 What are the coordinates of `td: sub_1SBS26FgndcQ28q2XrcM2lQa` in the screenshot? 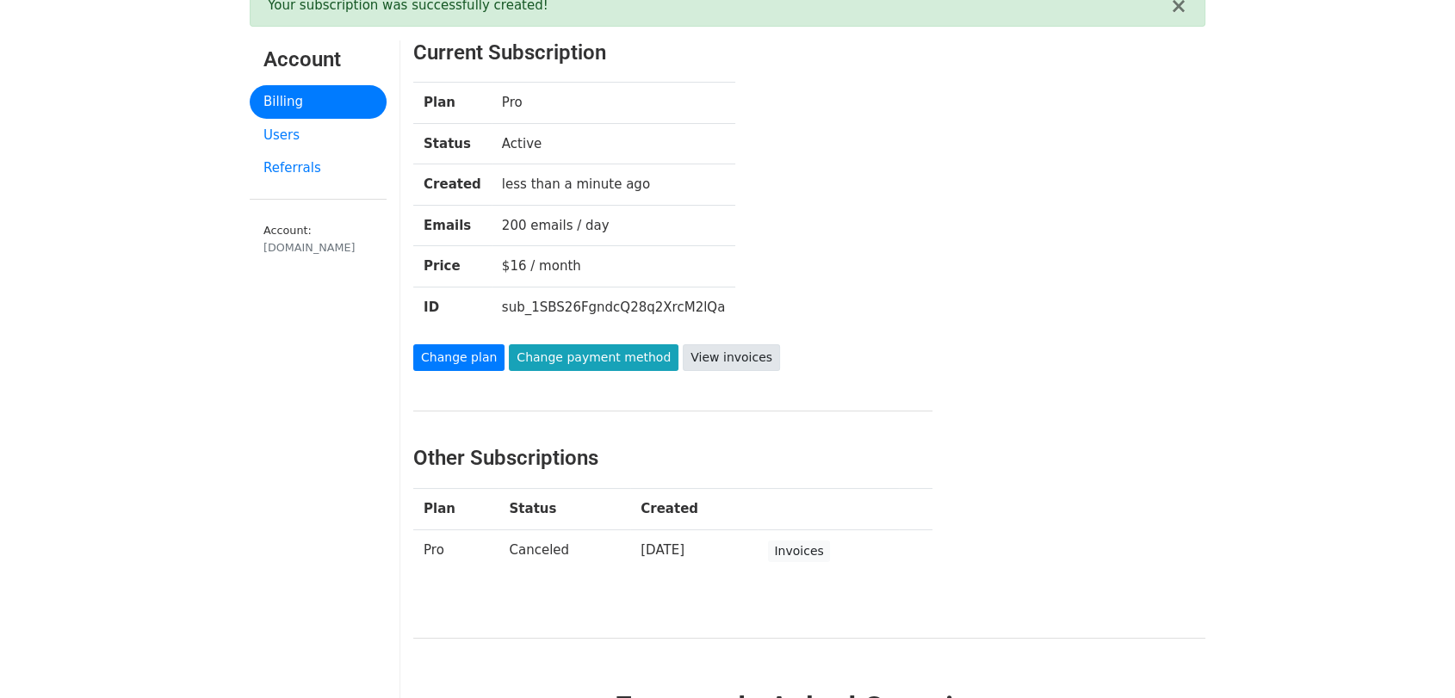 It's located at (613, 307).